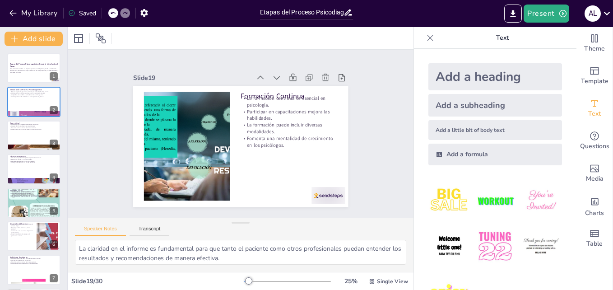 The width and height of the screenshot is (613, 290). Describe the element at coordinates (34, 158) in the screenshot. I see `p: Las técnicas proyectivas exploran aspectos inconscientes.` at that location.